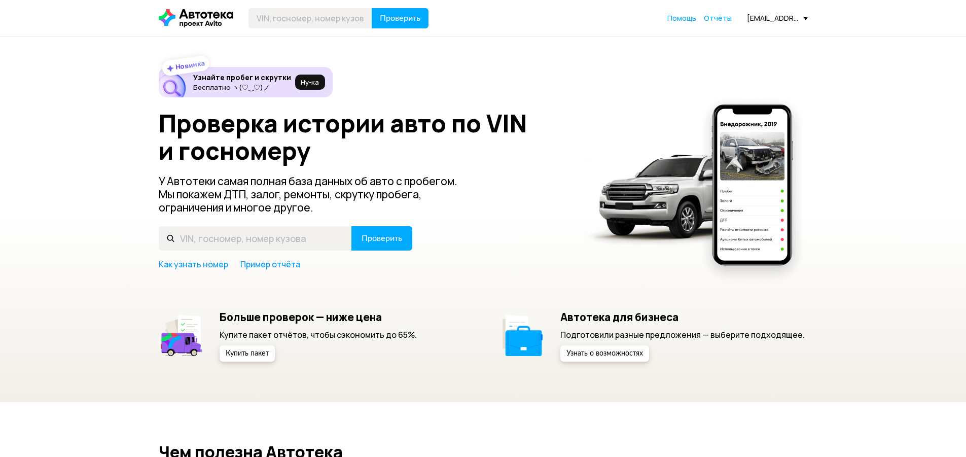 The width and height of the screenshot is (966, 457). What do you see at coordinates (681, 18) in the screenshot?
I see `a: Помощь` at bounding box center [681, 18].